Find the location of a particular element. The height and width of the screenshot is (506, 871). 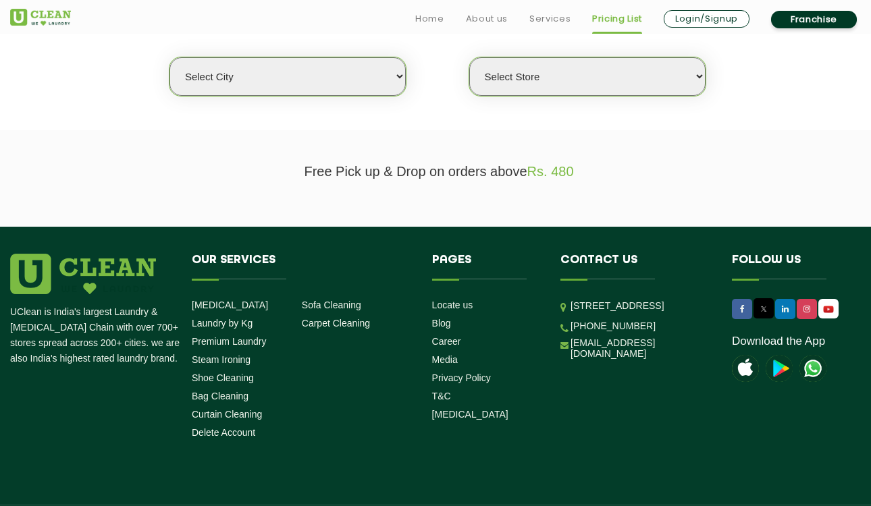

a: Career is located at coordinates (446, 342).